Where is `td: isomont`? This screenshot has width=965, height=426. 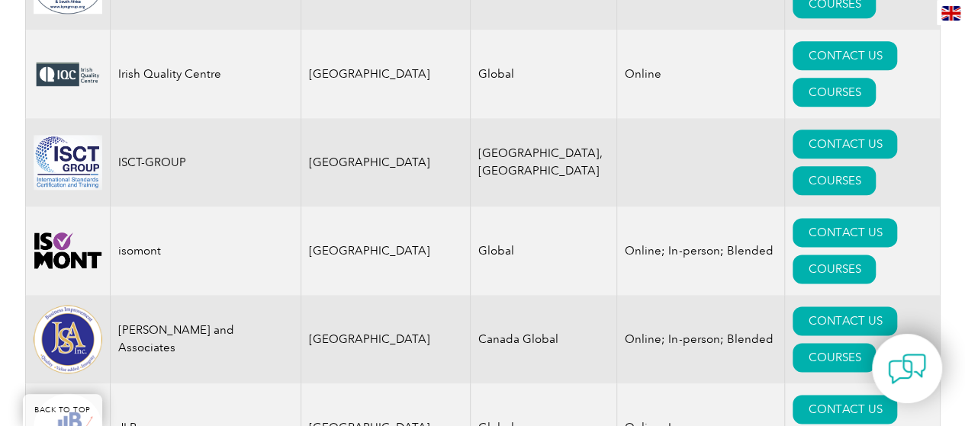
td: isomont is located at coordinates (205, 251).